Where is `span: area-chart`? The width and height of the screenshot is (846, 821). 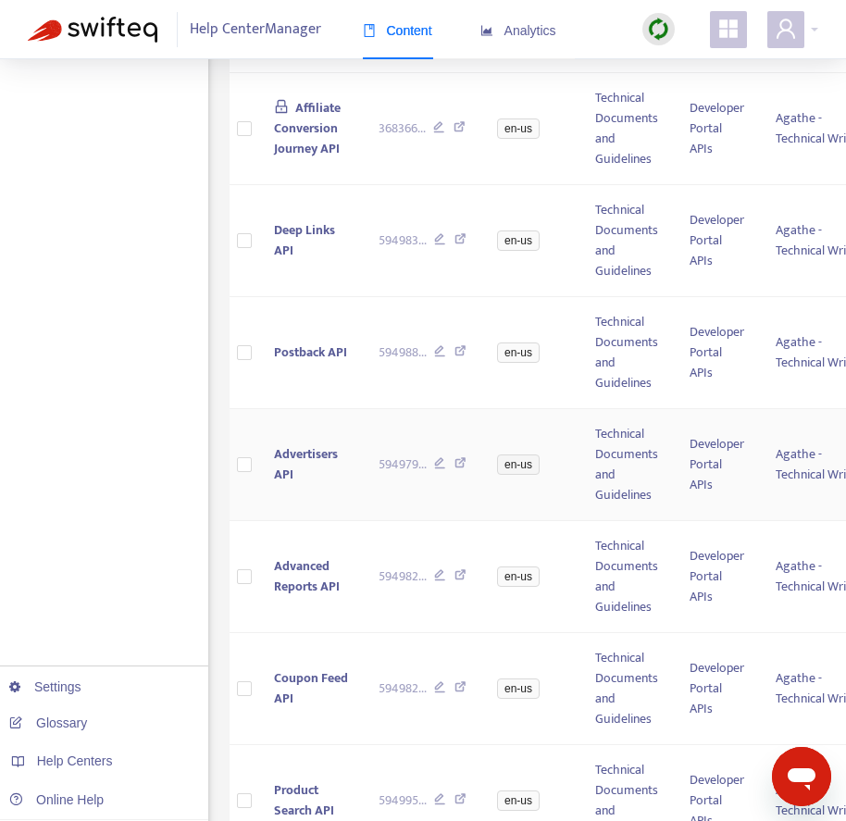 span: area-chart is located at coordinates (487, 31).